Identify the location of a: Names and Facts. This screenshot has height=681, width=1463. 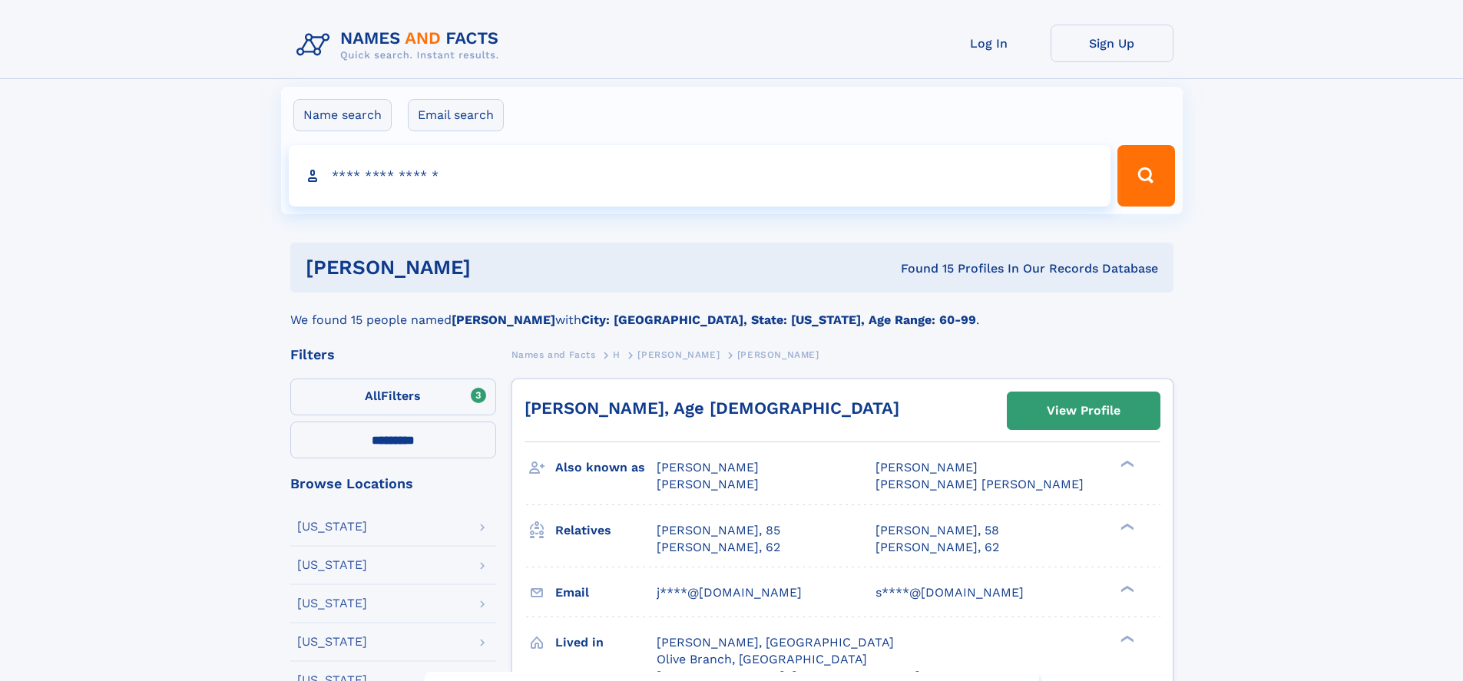
(554, 354).